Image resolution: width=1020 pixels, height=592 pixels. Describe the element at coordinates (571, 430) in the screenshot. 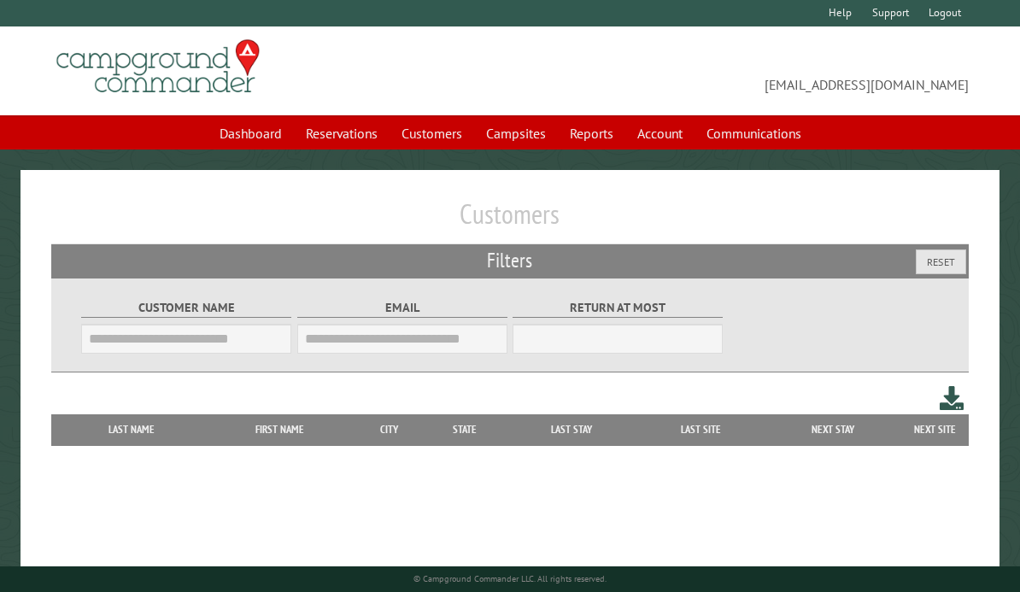

I see `th: Last Stay` at that location.